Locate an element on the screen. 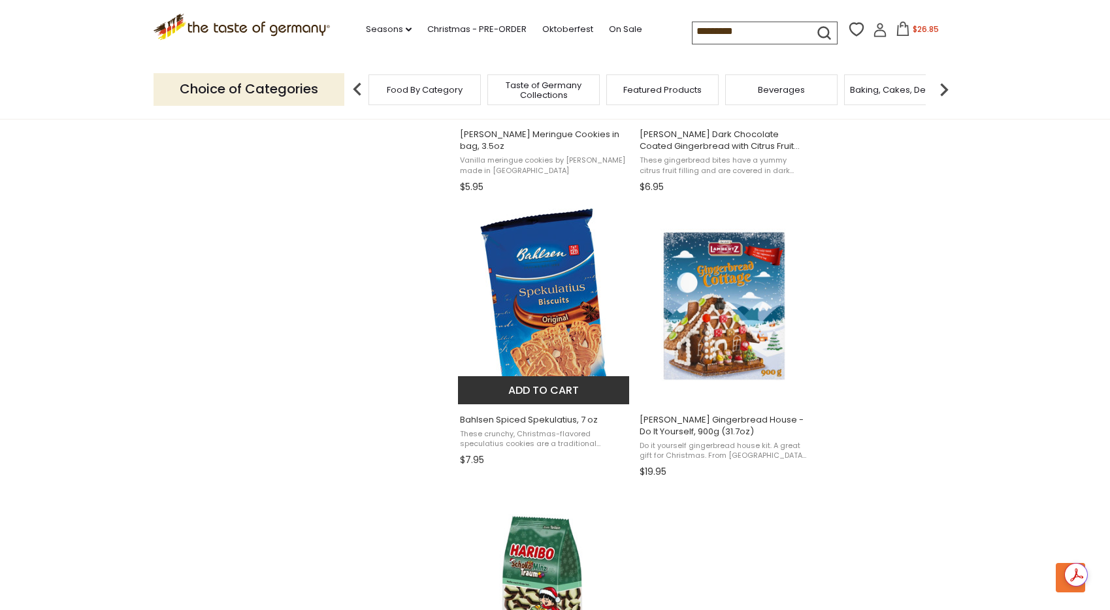 The height and width of the screenshot is (610, 1110). a: On Sale is located at coordinates (625, 29).